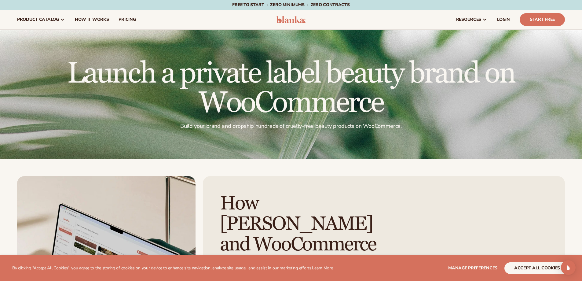 The width and height of the screenshot is (582, 281). I want to click on a: LOGIN, so click(503, 20).